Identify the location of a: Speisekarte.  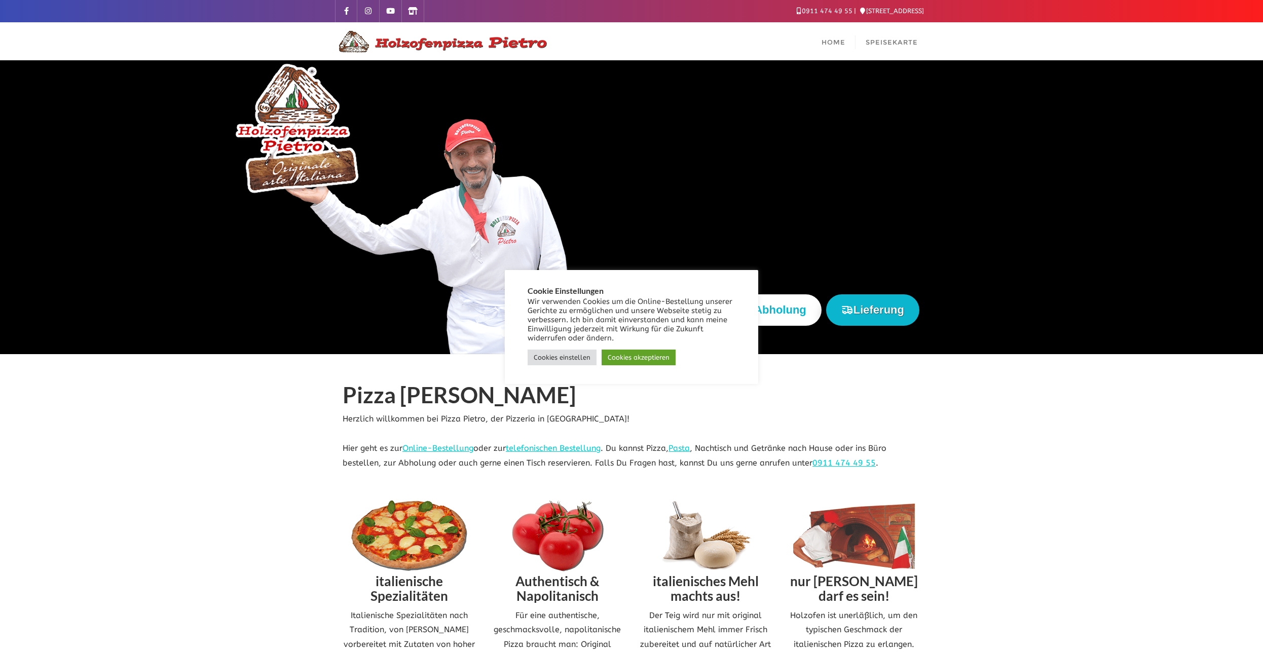
(891, 41).